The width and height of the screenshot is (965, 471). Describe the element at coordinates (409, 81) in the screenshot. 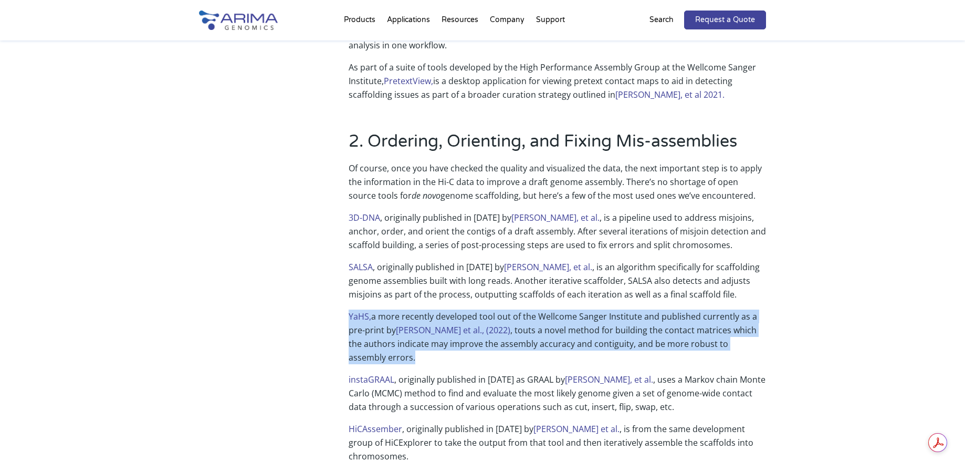

I see `a: PretextView,` at that location.